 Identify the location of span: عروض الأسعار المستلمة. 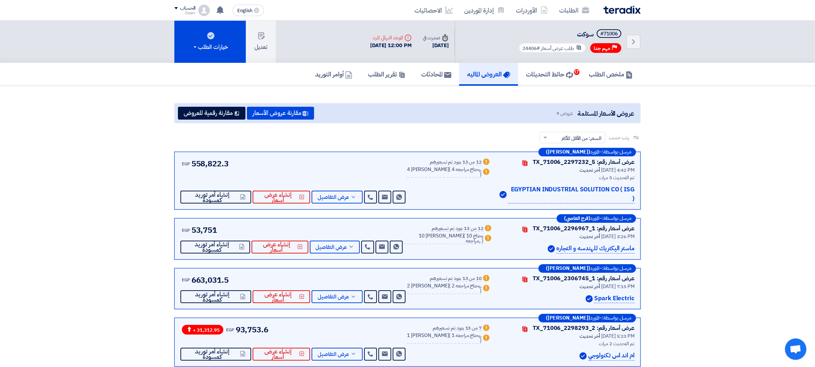
(606, 113).